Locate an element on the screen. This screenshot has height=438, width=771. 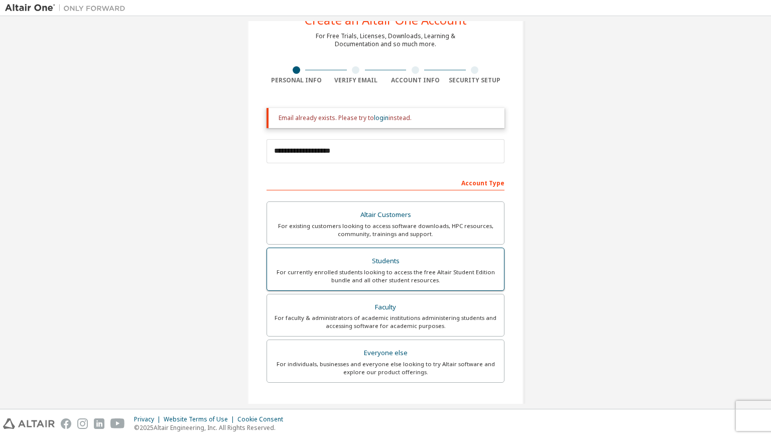
div: Everyone else is located at coordinates (385, 353).